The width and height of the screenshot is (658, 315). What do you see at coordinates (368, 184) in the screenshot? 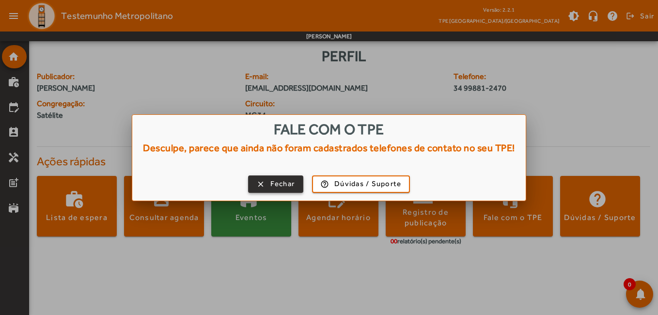
I see `span: Dúvidas / Suporte` at bounding box center [368, 184].